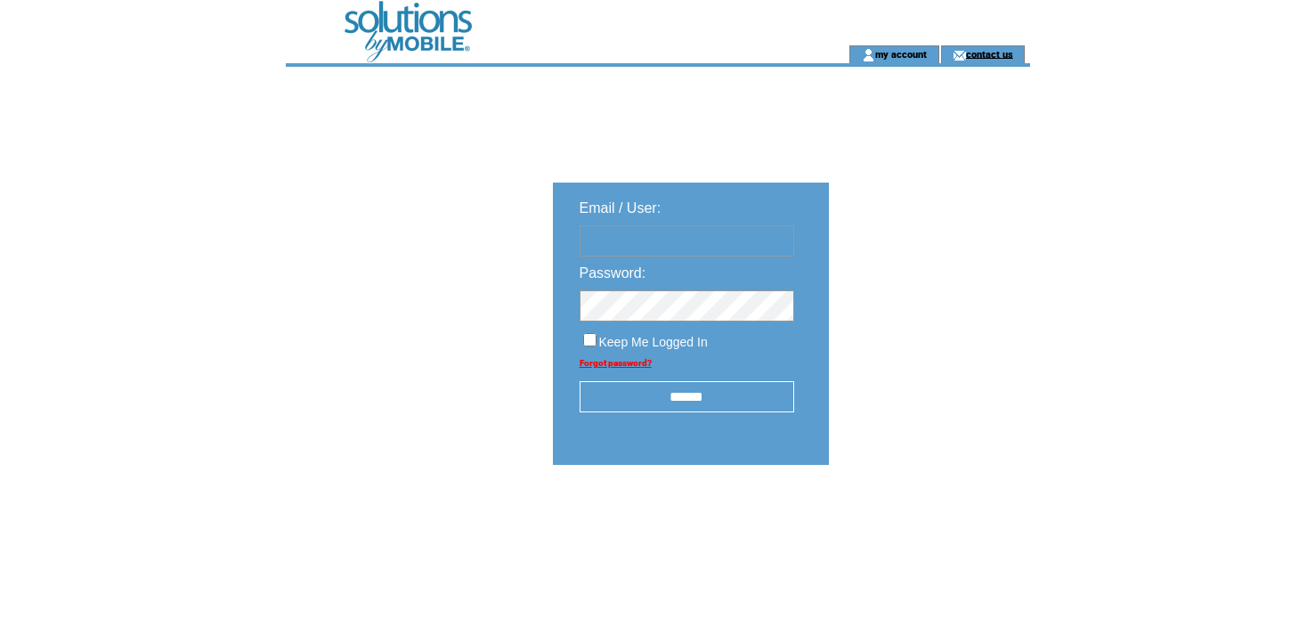 The height and width of the screenshot is (619, 1315). What do you see at coordinates (925, 520) in the screenshot?
I see `img: transparent.png;jsessionid=ED9F9A2A22E8FBB0B2B6A43692F58E5E` at bounding box center [925, 520].